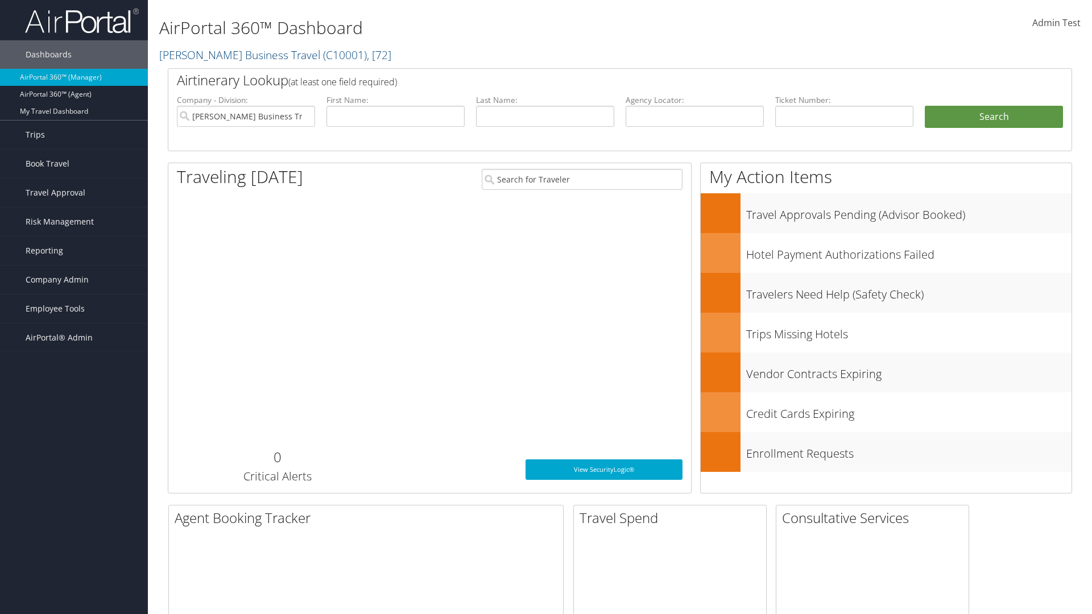 The height and width of the screenshot is (614, 1092). What do you see at coordinates (47, 164) in the screenshot?
I see `span: Book Travel` at bounding box center [47, 164].